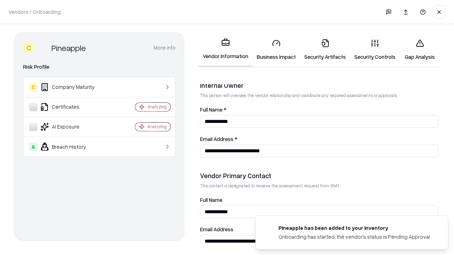 The width and height of the screenshot is (454, 255). What do you see at coordinates (355, 228) in the screenshot?
I see `div: Pineapple has been added to your inventory` at bounding box center [355, 228].